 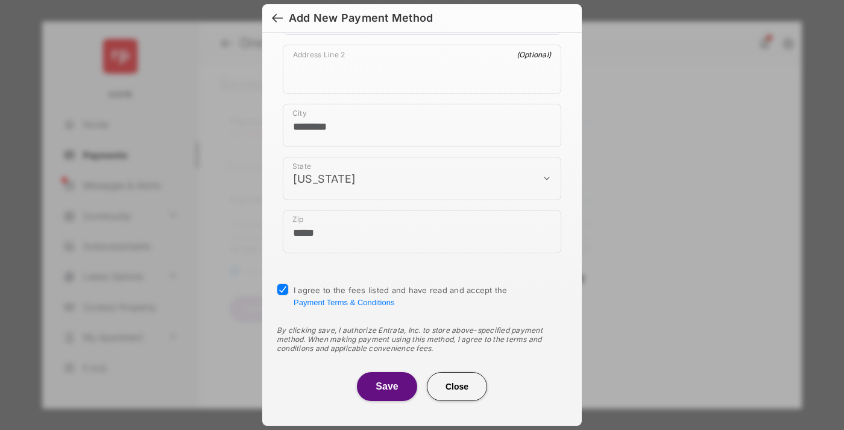 What do you see at coordinates (422, 231) in the screenshot?
I see `div: payment_method_screening[postal_addresses][postalCode]` at bounding box center [422, 231].